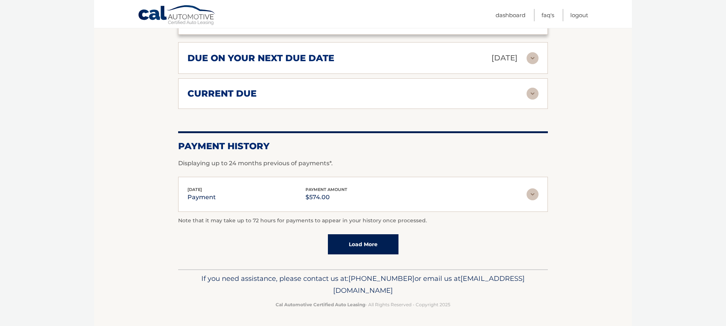  Describe the element at coordinates (363, 146) in the screenshot. I see `h2: Payment History` at that location.